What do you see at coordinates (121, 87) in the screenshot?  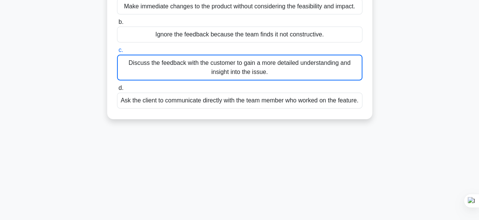 I see `span: d.` at bounding box center [121, 87].